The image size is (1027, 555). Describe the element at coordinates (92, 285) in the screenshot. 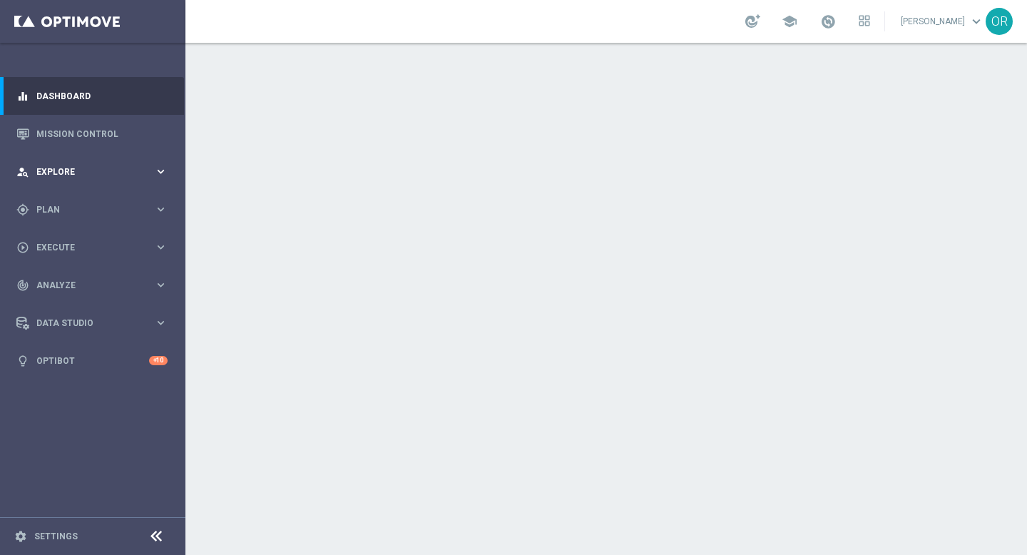

I see `button: track_changes Analyze keyboard_arrow_right` at that location.